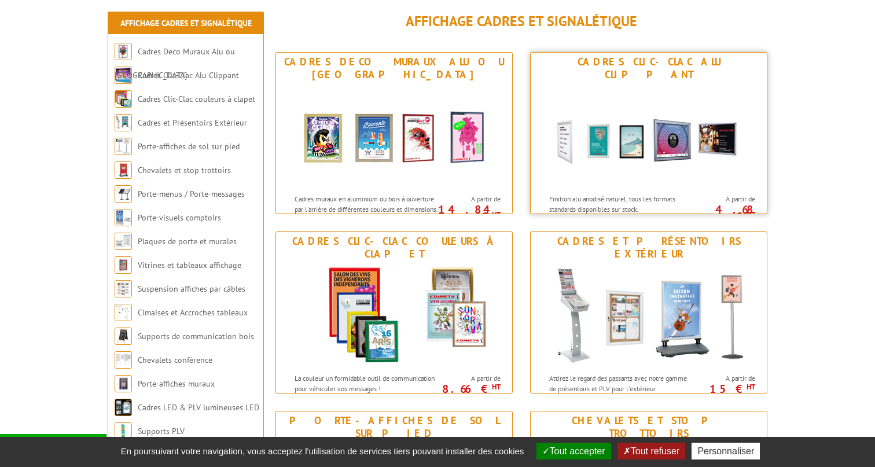 This screenshot has height=467, width=875. I want to click on a: Porte-menus / Porte-messages, so click(191, 194).